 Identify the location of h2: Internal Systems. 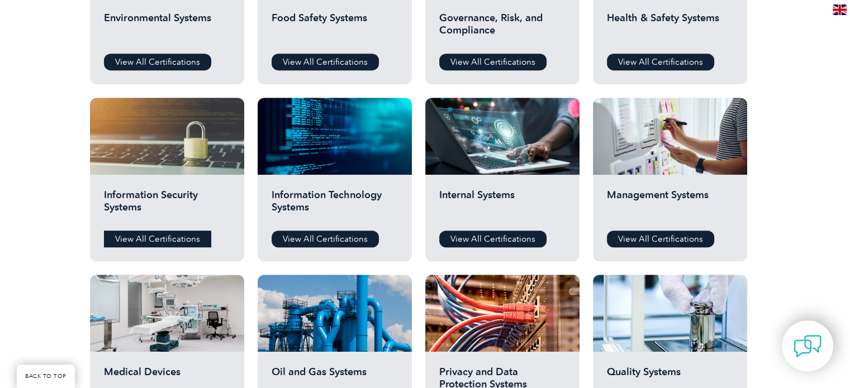
(502, 206).